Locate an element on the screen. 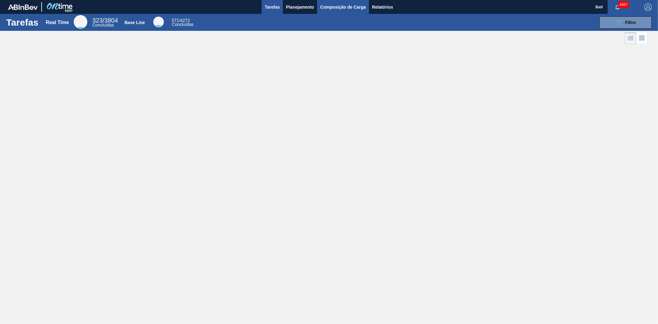 This screenshot has height=324, width=658. img: Logout is located at coordinates (648, 7).